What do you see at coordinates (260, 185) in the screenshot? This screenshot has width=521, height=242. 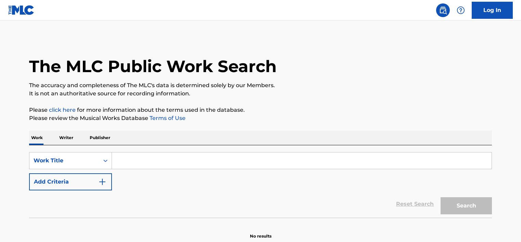 I see `form: Search Form` at bounding box center [260, 185].